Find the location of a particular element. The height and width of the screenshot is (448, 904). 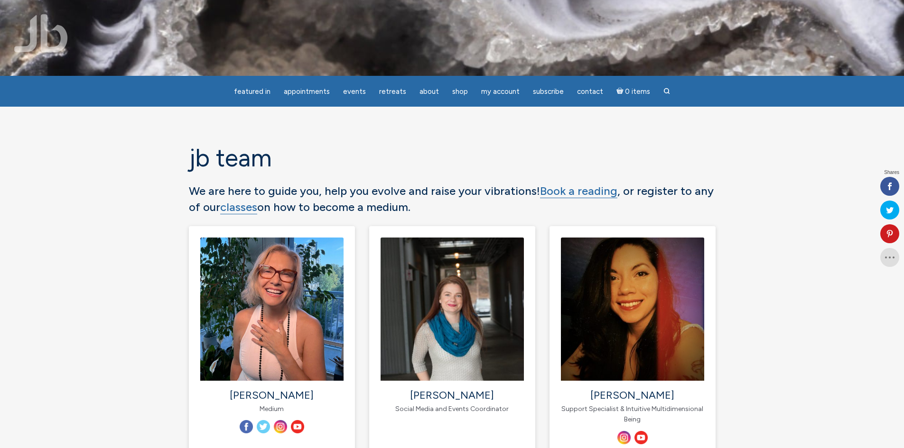

span: Shop is located at coordinates (460, 92).